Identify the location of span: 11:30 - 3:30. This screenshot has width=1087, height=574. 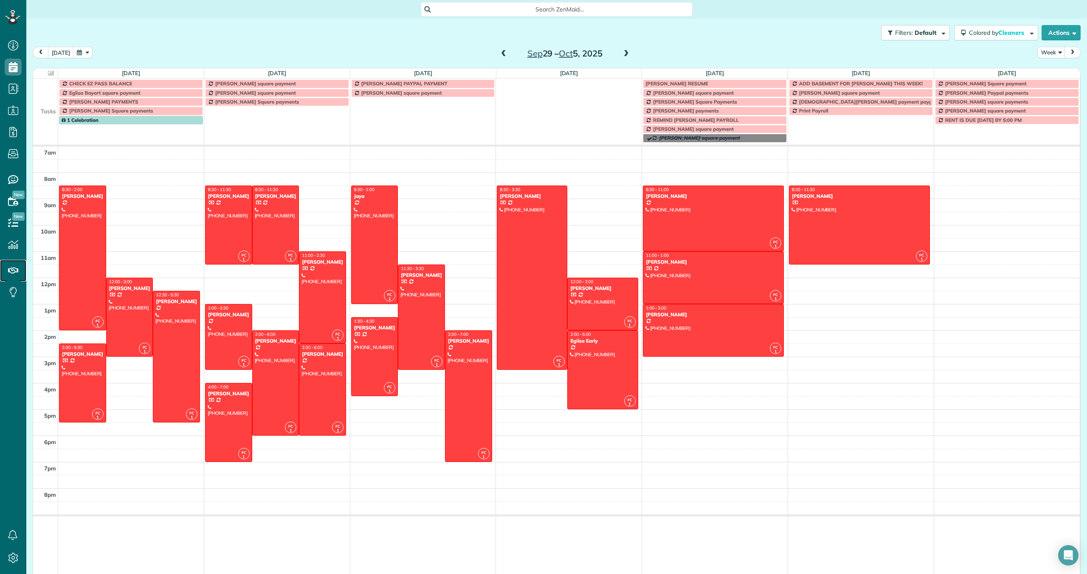
(412, 268).